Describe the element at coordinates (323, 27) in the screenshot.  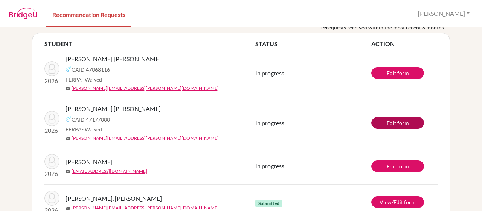
I see `b: 19` at that location.